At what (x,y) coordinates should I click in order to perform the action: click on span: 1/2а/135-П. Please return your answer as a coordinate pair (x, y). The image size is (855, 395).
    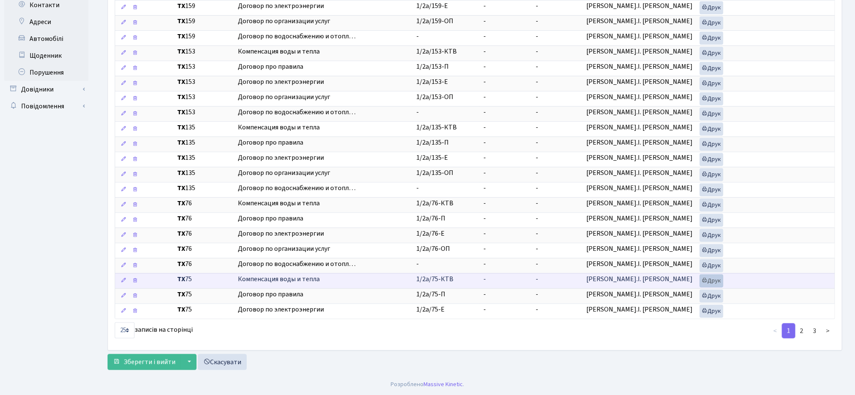
    Looking at the image, I should click on (433, 143).